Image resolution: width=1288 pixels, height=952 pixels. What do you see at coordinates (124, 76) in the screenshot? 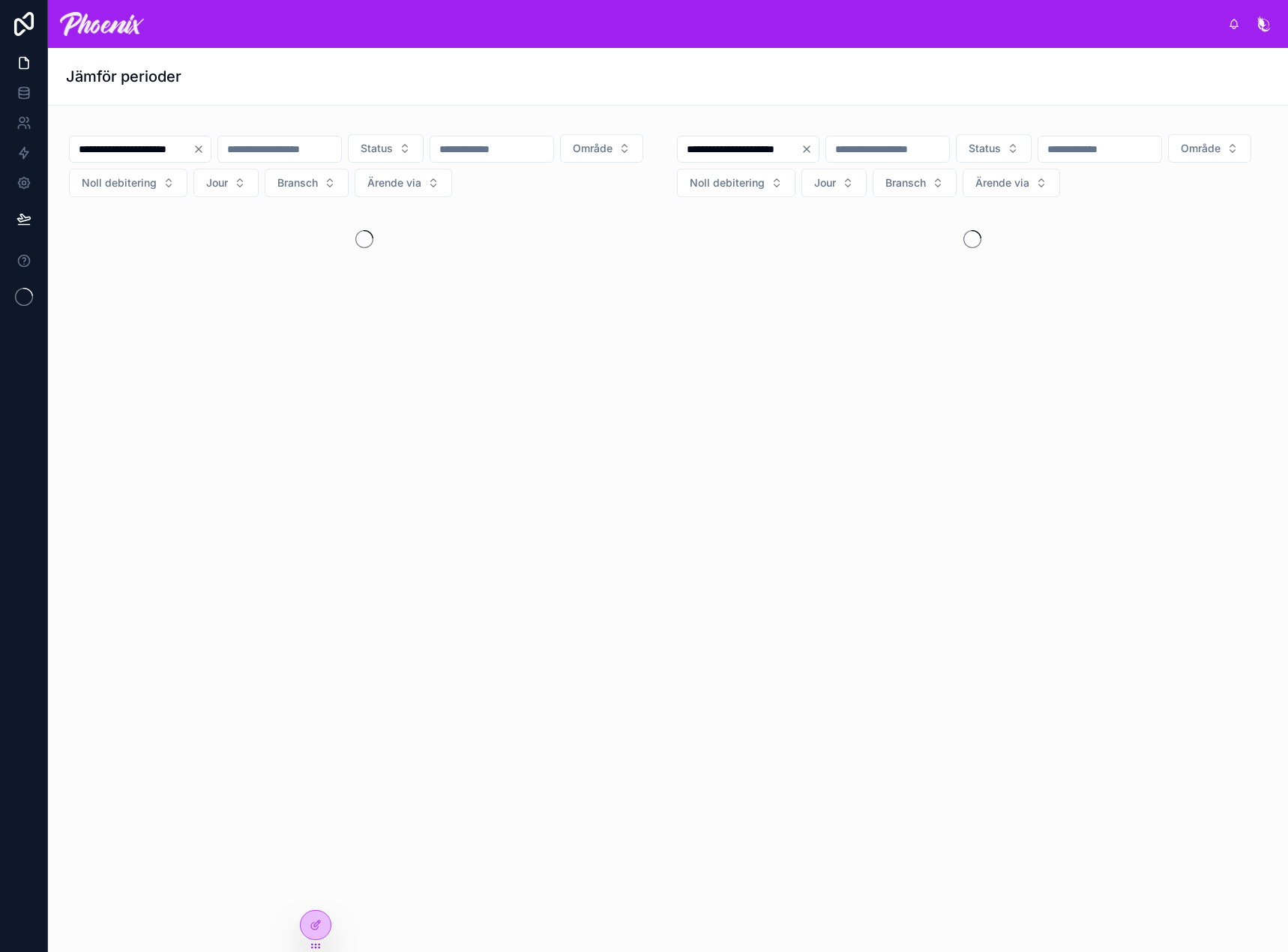
I see `h1: Jämför perioder` at bounding box center [124, 76].